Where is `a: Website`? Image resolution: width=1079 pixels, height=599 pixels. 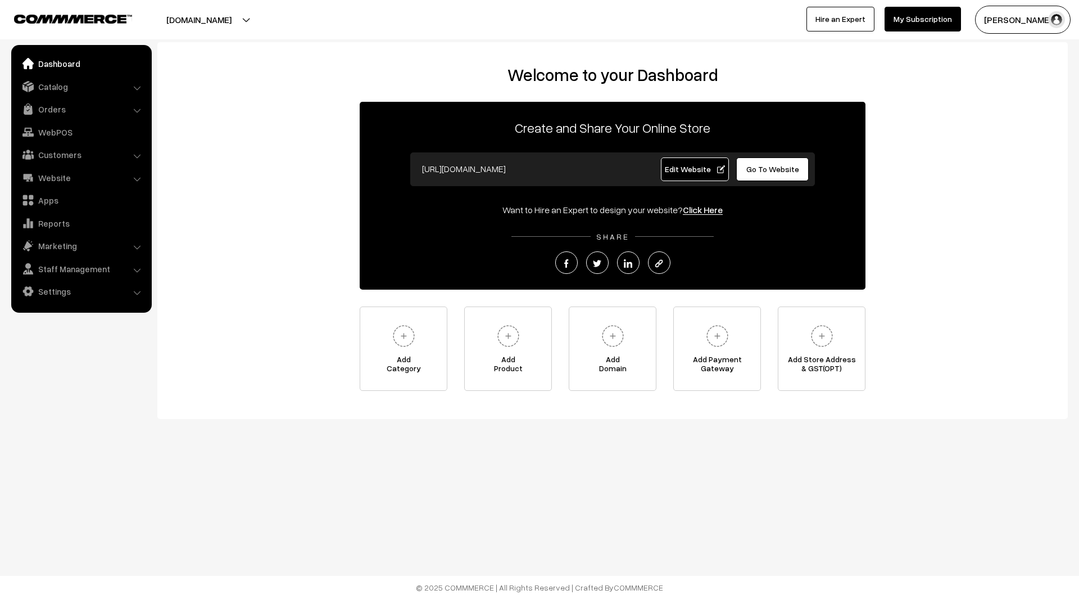
a: Website is located at coordinates (81, 178).